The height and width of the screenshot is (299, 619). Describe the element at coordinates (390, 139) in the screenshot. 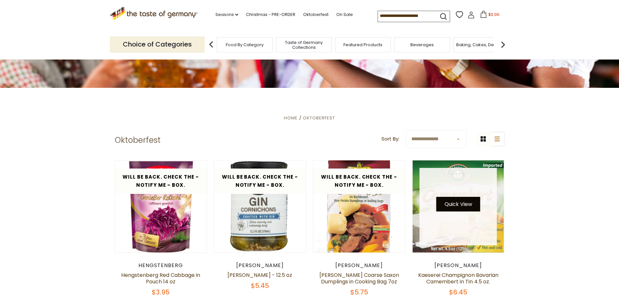

I see `label: Sort By:` at that location.